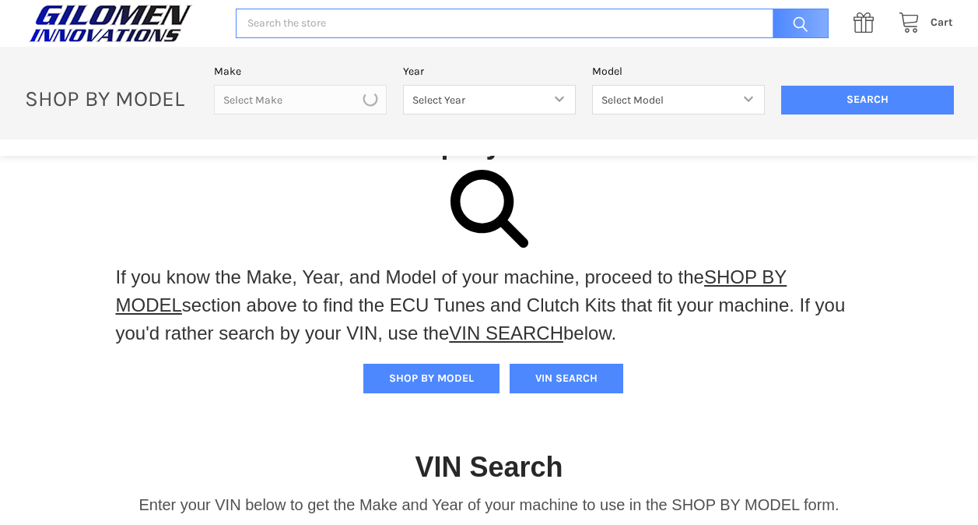  I want to click on a: GILOMEN INNOVATIONS, so click(122, 23).